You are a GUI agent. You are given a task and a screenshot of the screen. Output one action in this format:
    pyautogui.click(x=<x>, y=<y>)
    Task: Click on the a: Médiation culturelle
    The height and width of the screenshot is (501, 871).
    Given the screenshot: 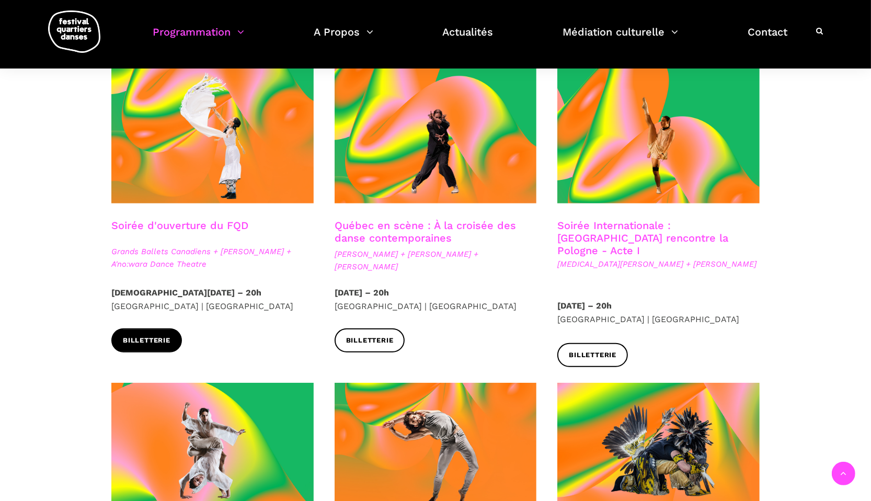 What is the action you would take?
    pyautogui.click(x=620, y=38)
    